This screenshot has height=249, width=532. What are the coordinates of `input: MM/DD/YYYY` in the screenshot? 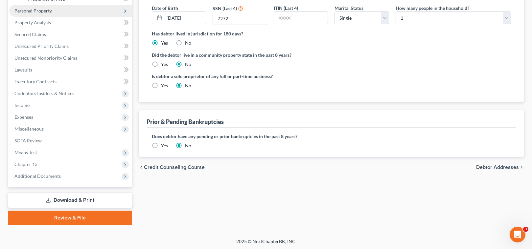 It's located at (185, 18).